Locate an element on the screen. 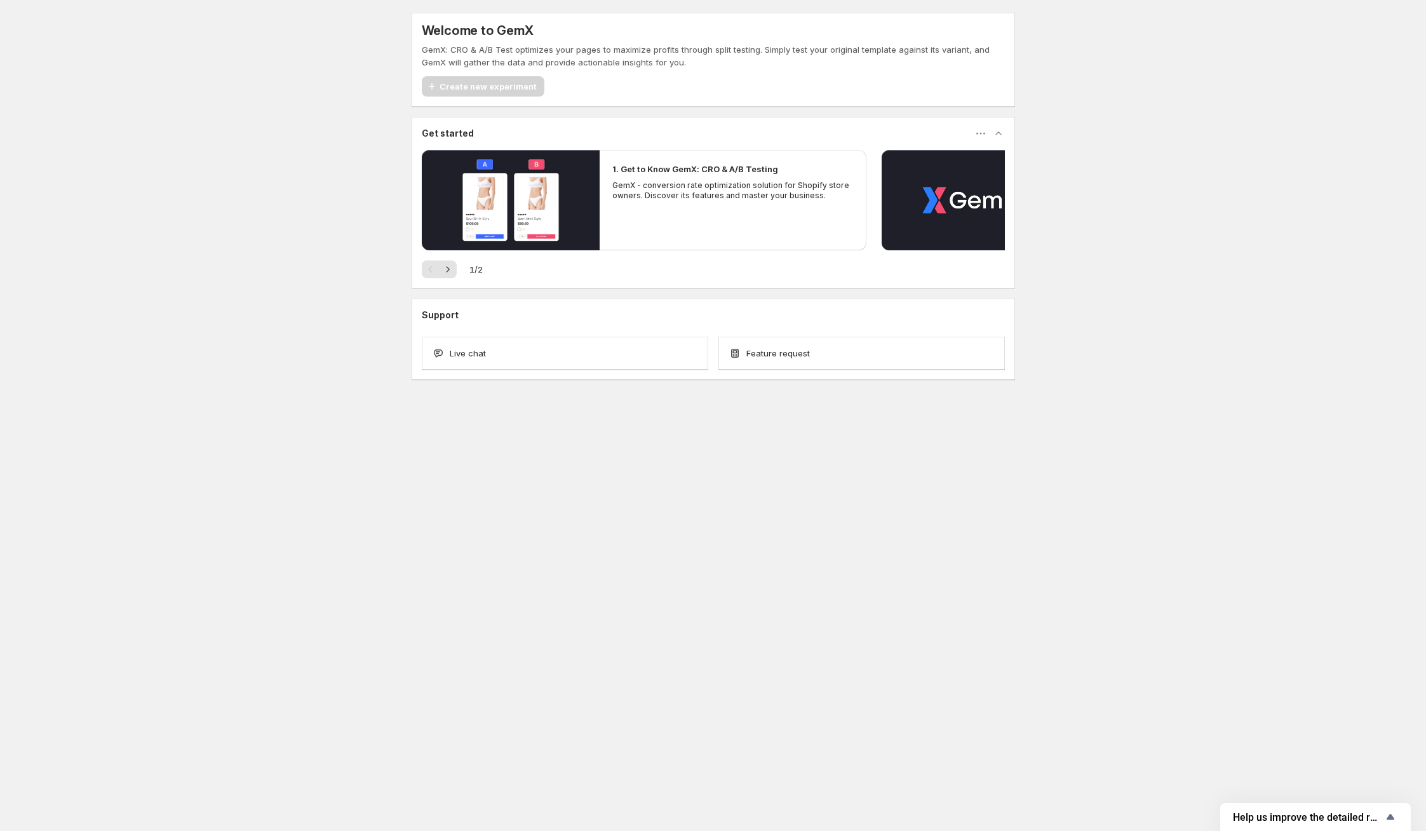 This screenshot has width=1426, height=831. h3: Get started is located at coordinates (448, 133).